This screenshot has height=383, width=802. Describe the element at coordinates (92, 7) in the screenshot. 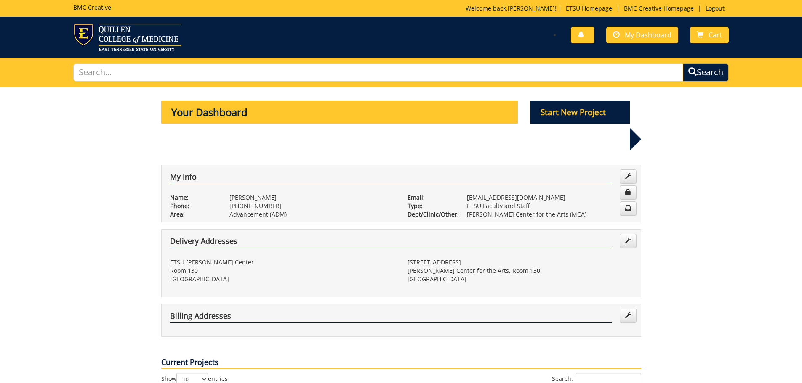

I see `h5: BMC Creative` at that location.